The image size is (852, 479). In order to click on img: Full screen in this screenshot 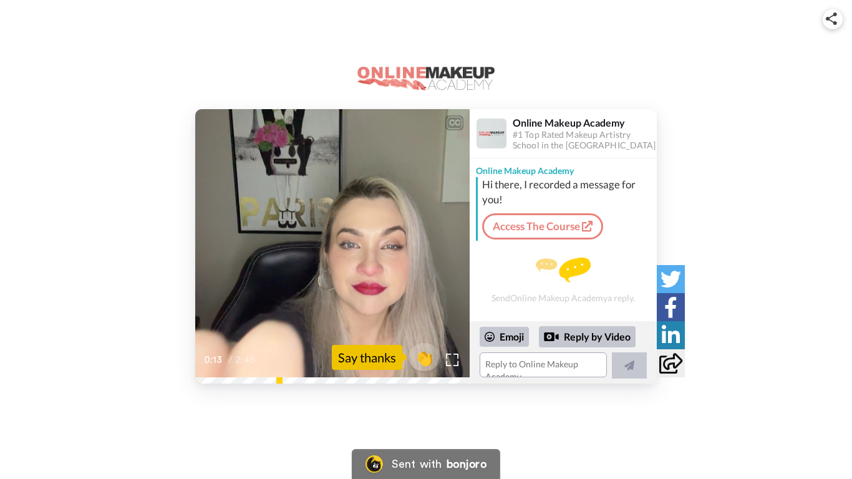, I will do `click(452, 360)`.